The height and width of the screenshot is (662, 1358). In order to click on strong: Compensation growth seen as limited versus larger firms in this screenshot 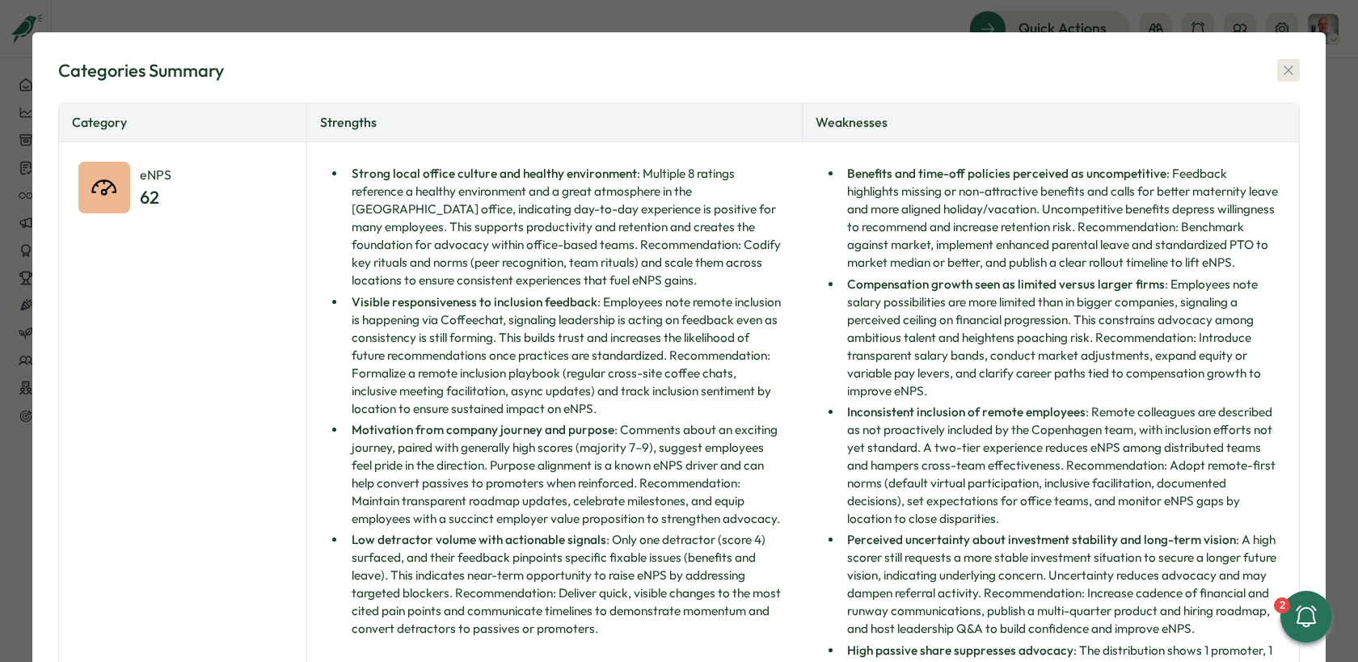, I will do `click(1006, 284)`.